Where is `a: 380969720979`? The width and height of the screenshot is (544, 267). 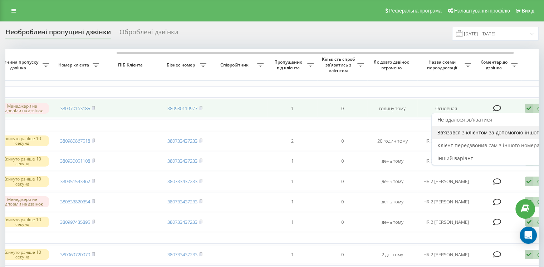 a: 380969720979 is located at coordinates (75, 255).